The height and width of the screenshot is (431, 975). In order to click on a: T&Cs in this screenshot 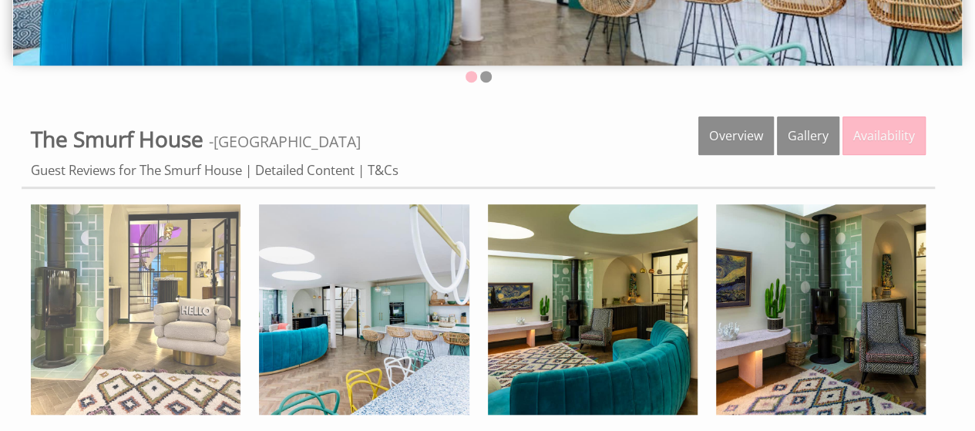, I will do `click(383, 170)`.